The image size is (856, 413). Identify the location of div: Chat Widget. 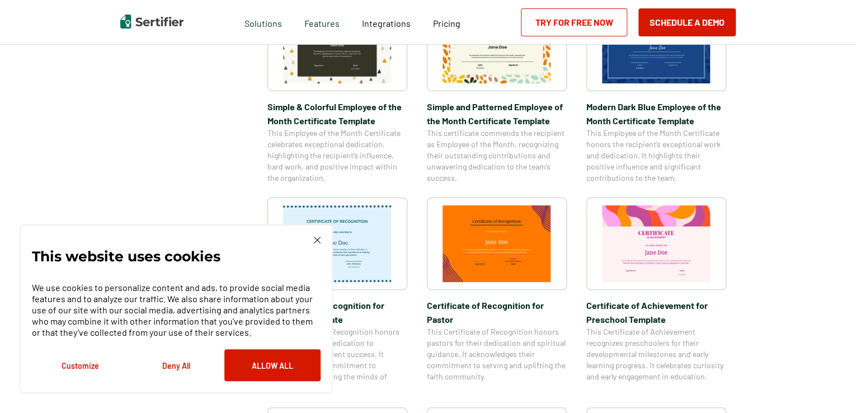
(828, 386).